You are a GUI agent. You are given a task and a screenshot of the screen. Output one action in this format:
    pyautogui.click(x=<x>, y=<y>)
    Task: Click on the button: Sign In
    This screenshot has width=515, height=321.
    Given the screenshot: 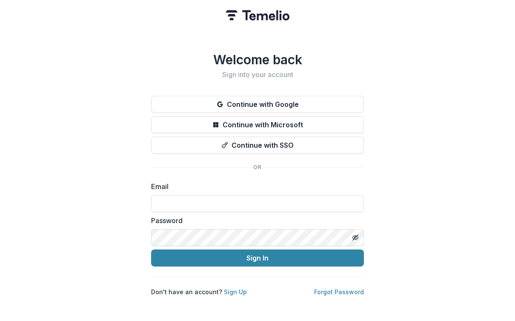 What is the action you would take?
    pyautogui.click(x=258, y=258)
    